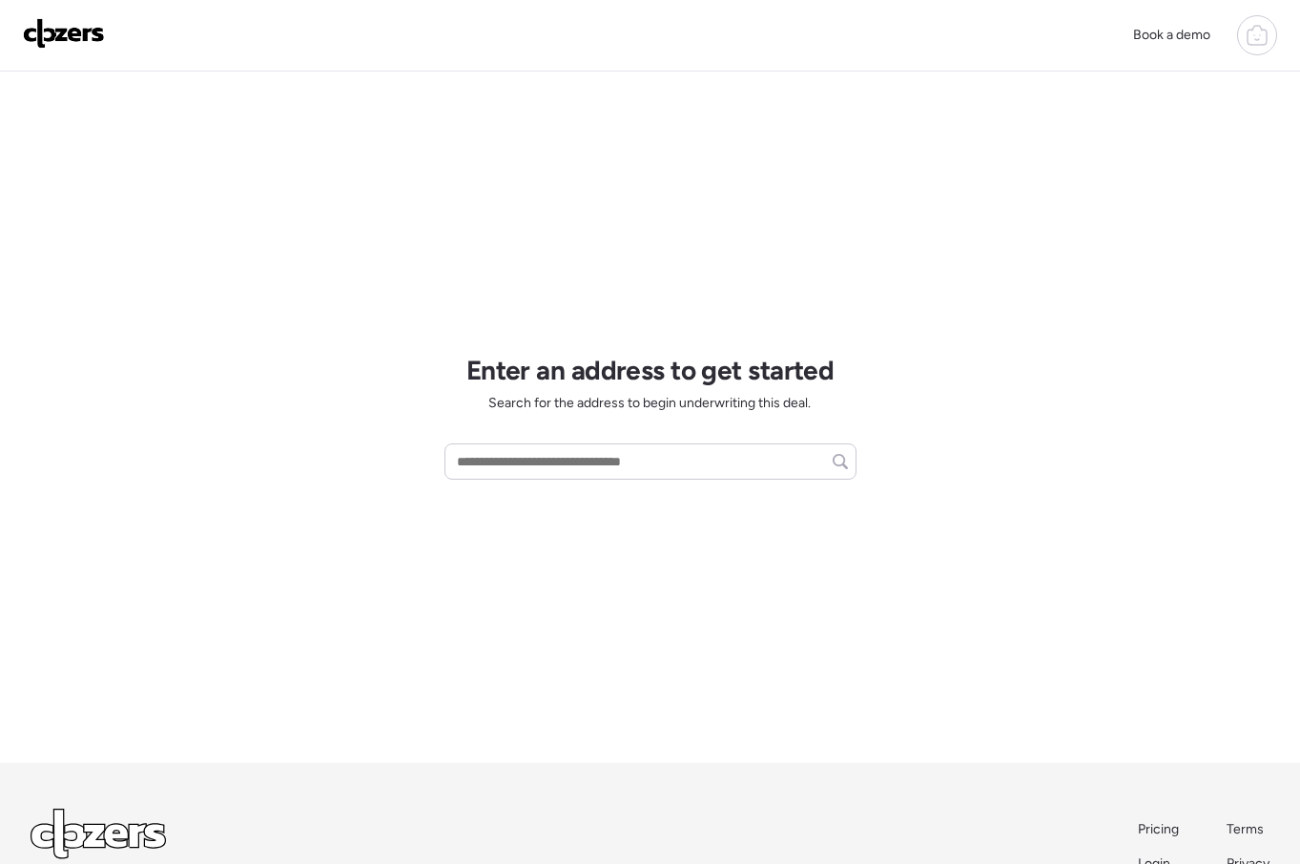  I want to click on a: Pricing, so click(1159, 830).